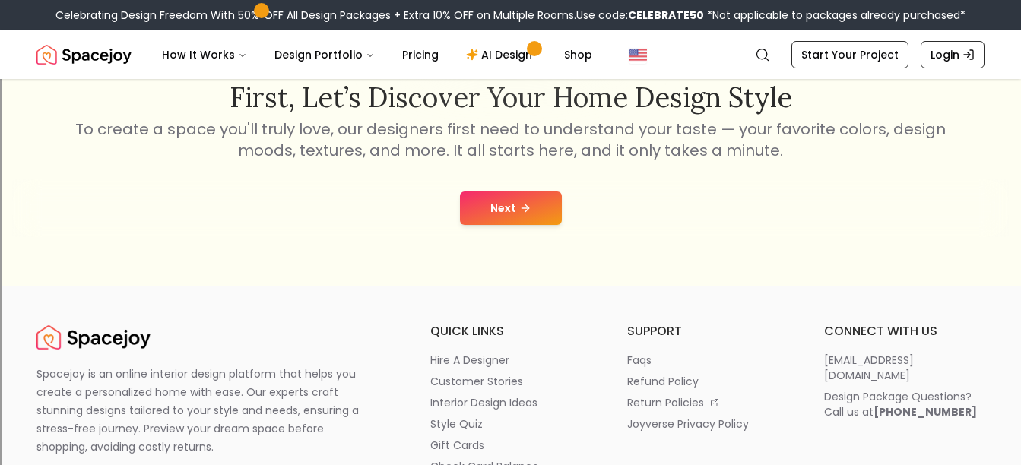  What do you see at coordinates (420, 55) in the screenshot?
I see `a: Pricing` at bounding box center [420, 55].